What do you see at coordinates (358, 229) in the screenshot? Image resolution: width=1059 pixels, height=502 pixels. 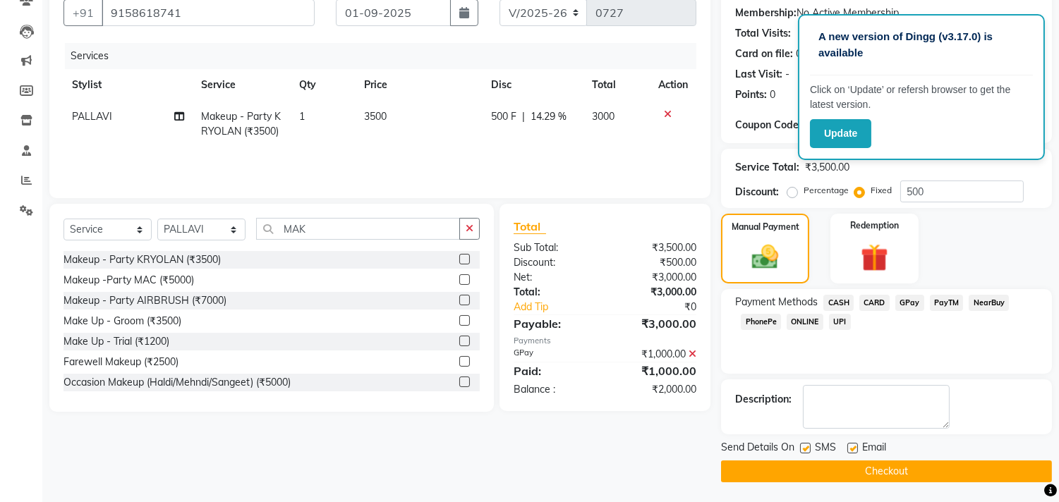 I see `input: Search or Scan` at bounding box center [358, 229].